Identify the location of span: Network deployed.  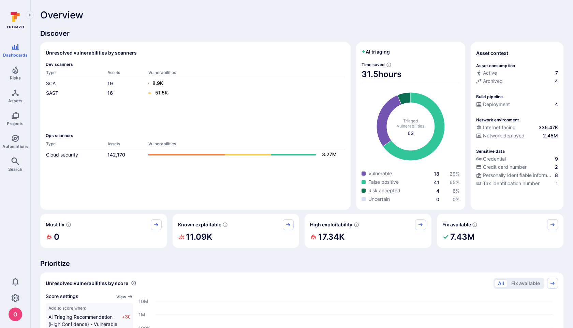
(504, 136).